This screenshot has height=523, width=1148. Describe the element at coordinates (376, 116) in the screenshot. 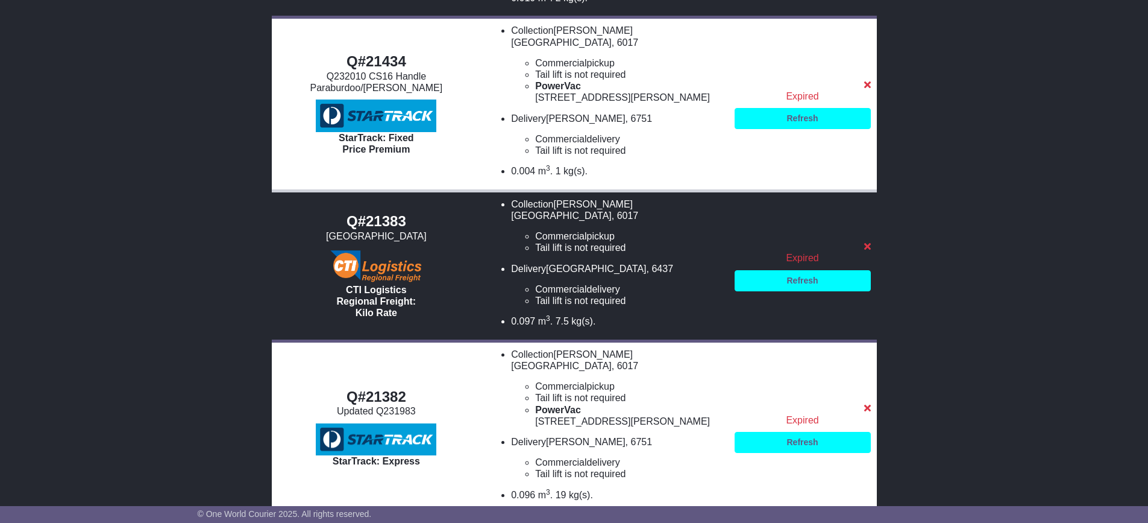

I see `img: StarTrack: Fixed Price Premium` at that location.